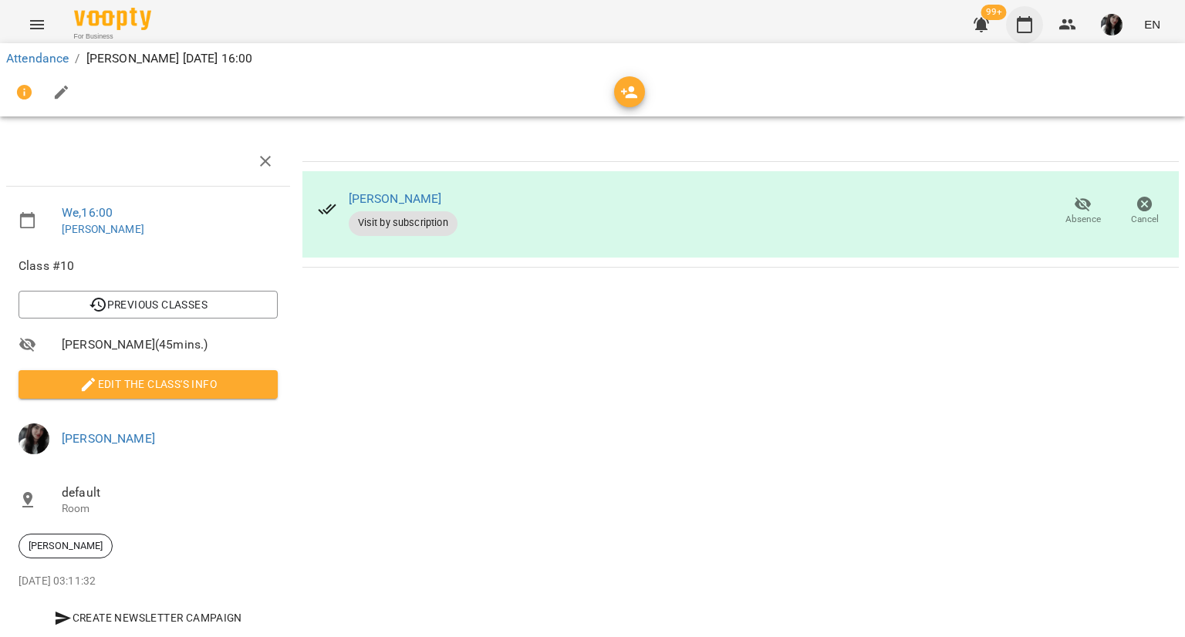 Image resolution: width=1185 pixels, height=637 pixels. What do you see at coordinates (1083, 211) in the screenshot?
I see `button: Absence` at bounding box center [1083, 211].